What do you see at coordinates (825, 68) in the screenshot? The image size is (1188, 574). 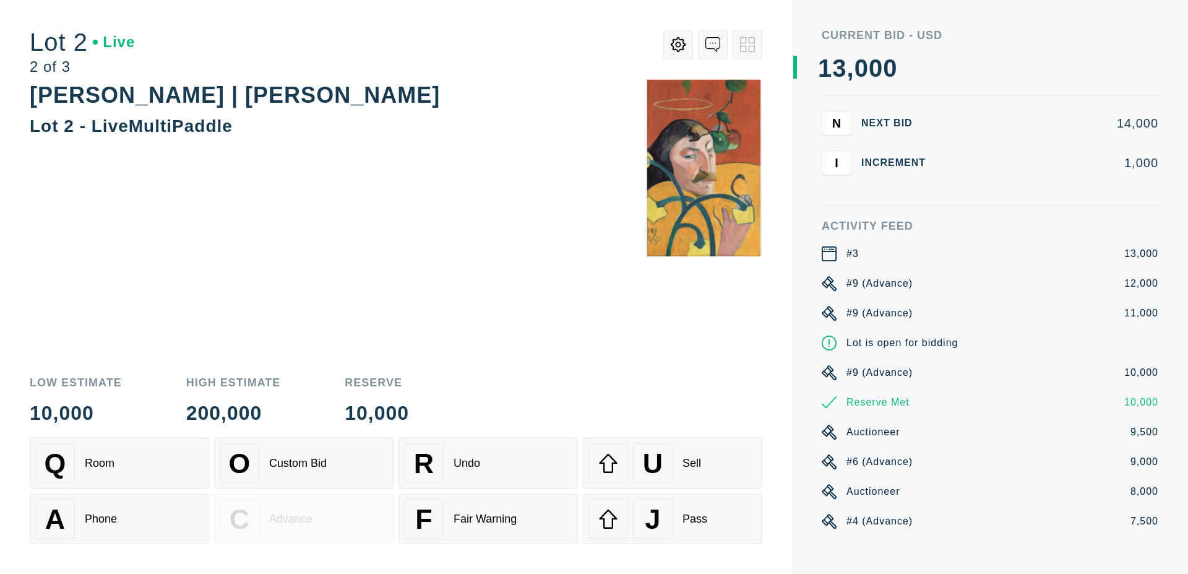 I see `div: 1` at bounding box center [825, 68].